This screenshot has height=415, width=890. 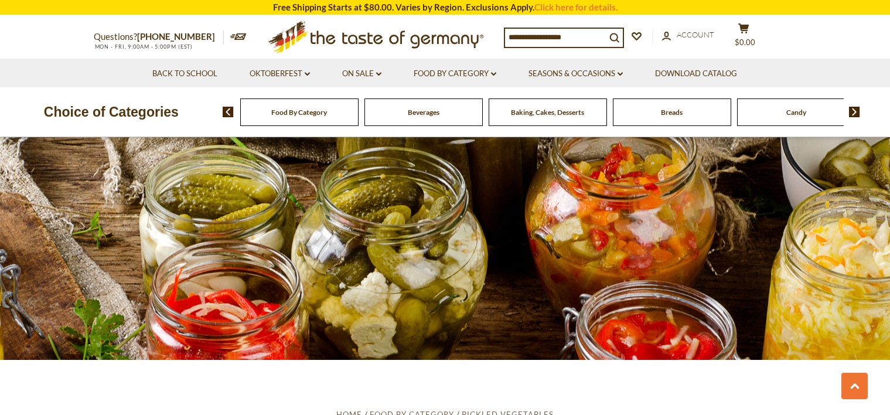 I want to click on span: Food By Category, so click(x=299, y=112).